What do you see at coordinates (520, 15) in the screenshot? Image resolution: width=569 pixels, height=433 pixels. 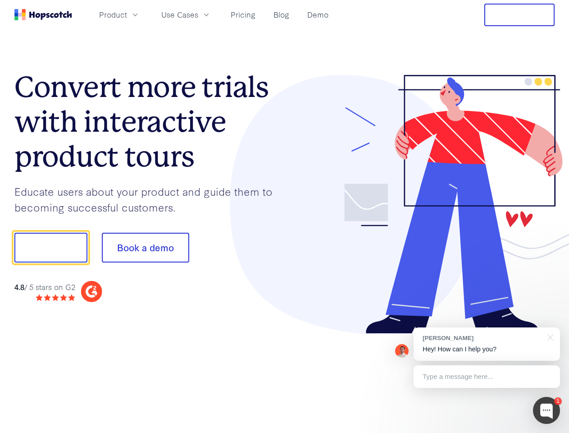 I see `button: Free Trial` at bounding box center [520, 15].